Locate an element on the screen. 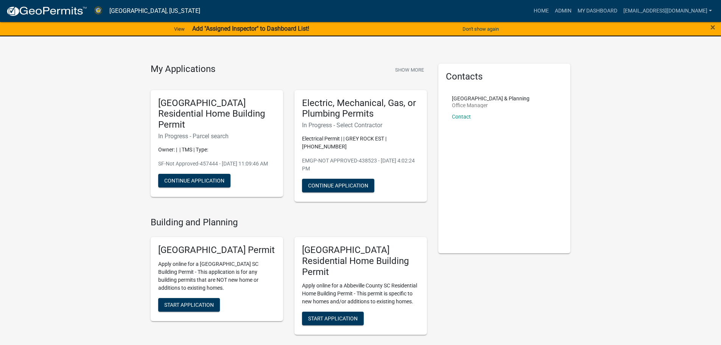 The image size is (721, 345). a: Home is located at coordinates (542, 11).